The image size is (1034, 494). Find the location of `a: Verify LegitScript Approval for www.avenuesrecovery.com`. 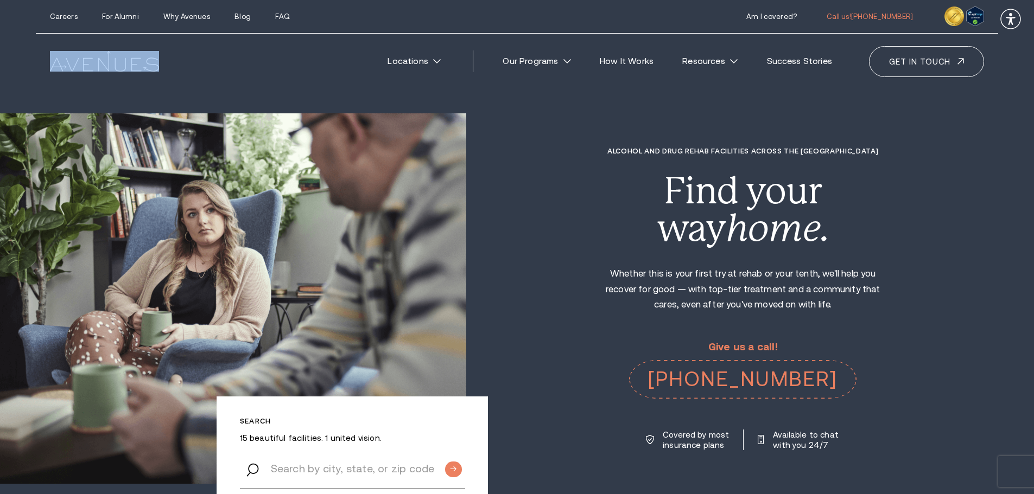

a: Verify LegitScript Approval for www.avenuesrecovery.com is located at coordinates (975, 15).